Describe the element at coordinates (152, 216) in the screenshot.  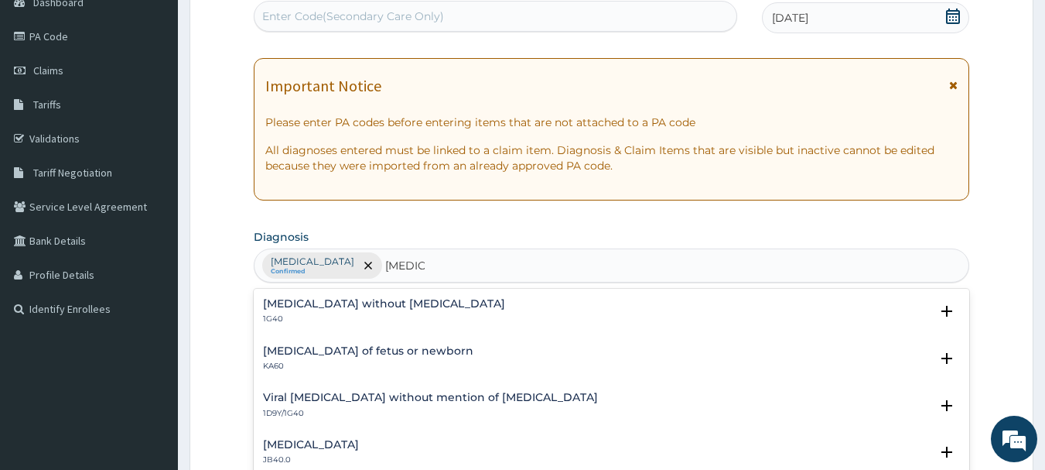
I see `span: We're online!` at that location.